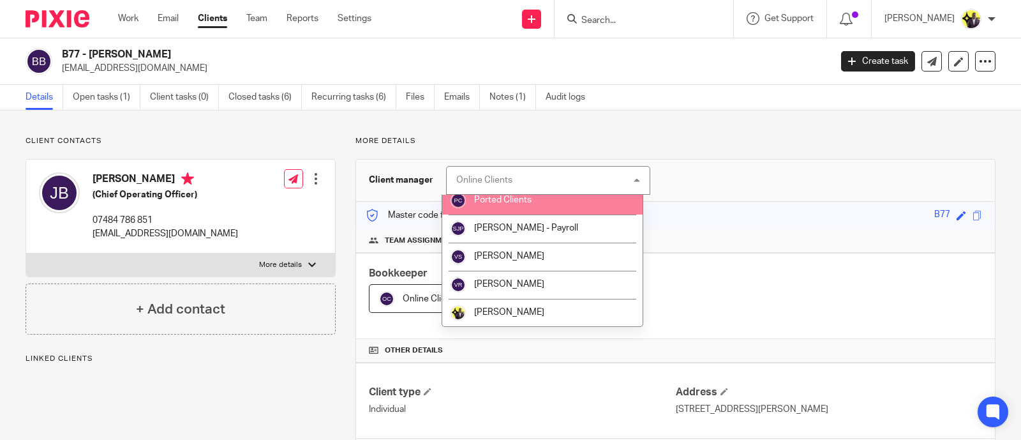 This screenshot has width=1021, height=440. What do you see at coordinates (462, 97) in the screenshot?
I see `a: Emails` at bounding box center [462, 97].